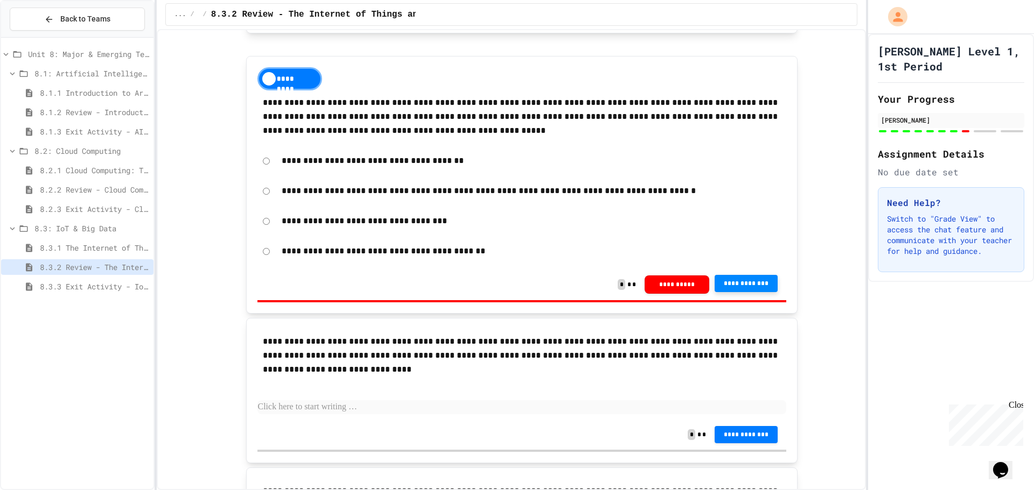 This screenshot has width=1034, height=490. Describe the element at coordinates (94, 131) in the screenshot. I see `span: 8.1.3 Exit Activity - AI Detective` at that location.